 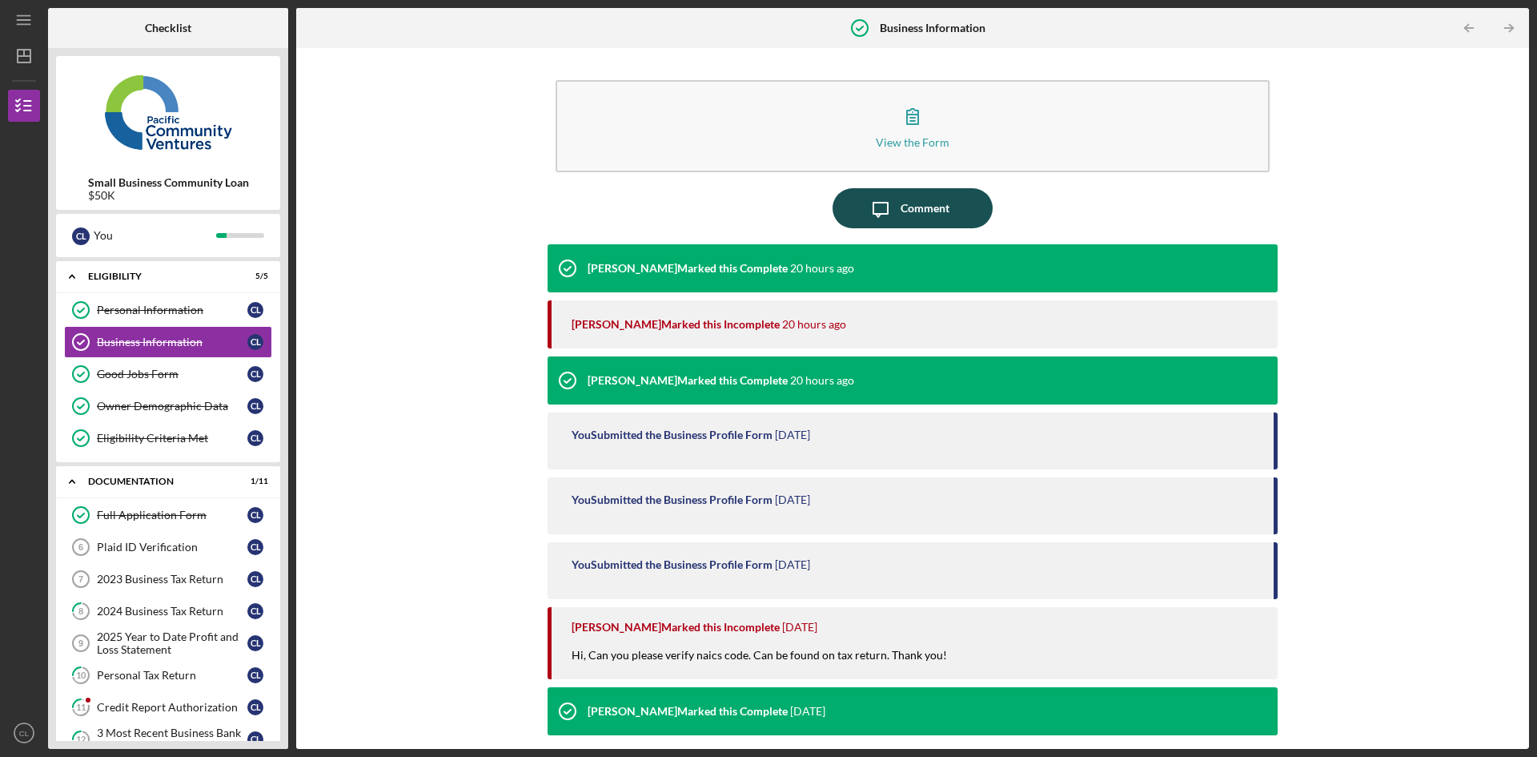 I want to click on tspan: 11, so click(x=81, y=707).